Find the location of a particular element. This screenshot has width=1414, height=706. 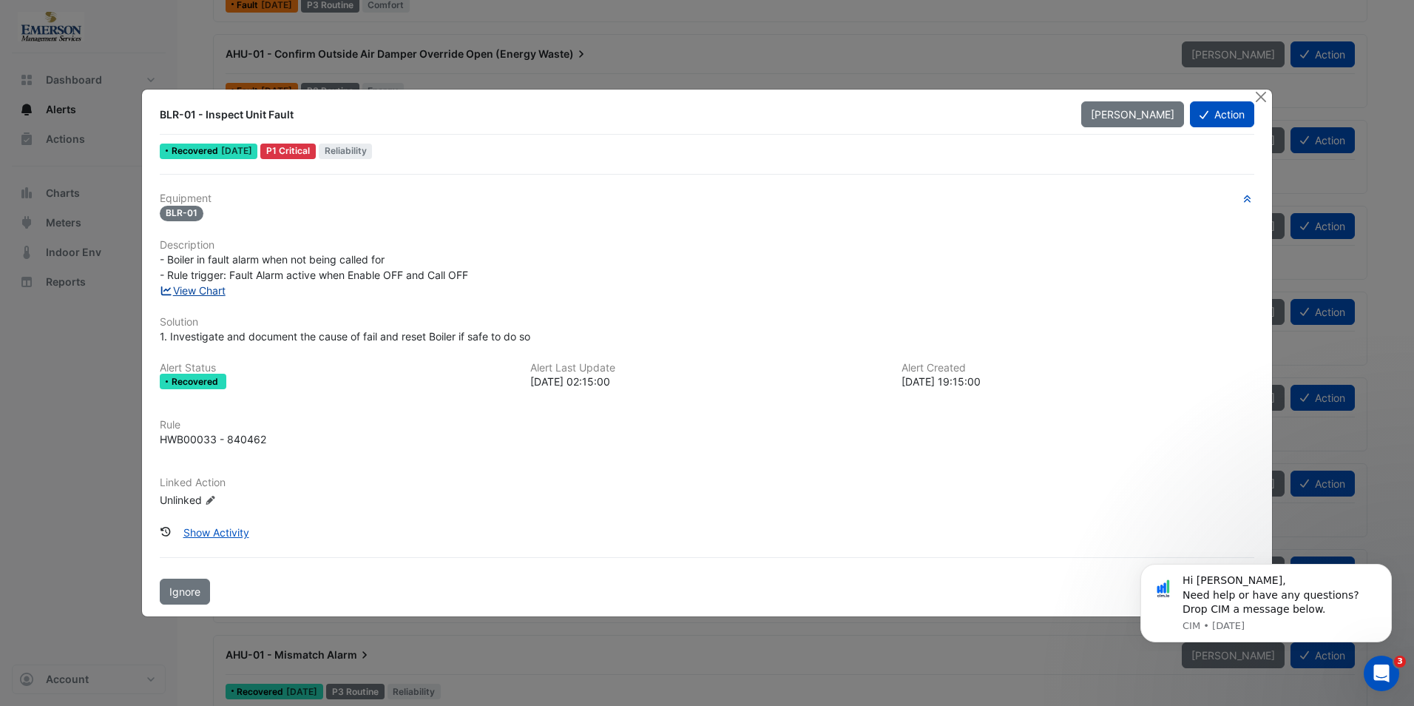

div: HWB00033 - 840462 is located at coordinates (213, 439).